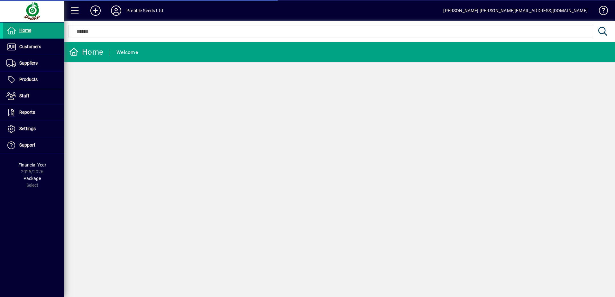 The image size is (615, 297). What do you see at coordinates (27, 145) in the screenshot?
I see `span: Support` at bounding box center [27, 145].